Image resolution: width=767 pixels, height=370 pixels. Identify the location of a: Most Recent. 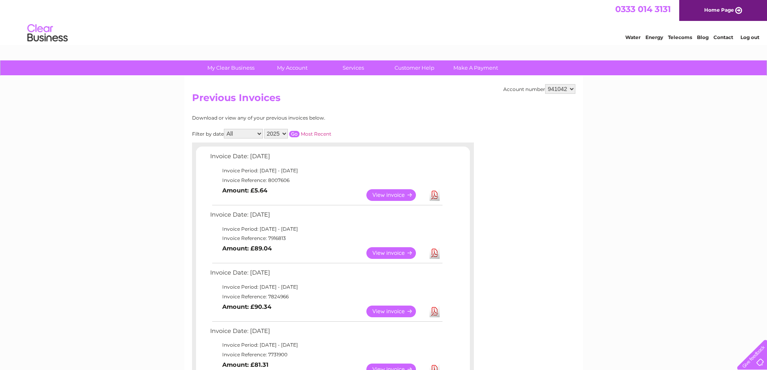
(316, 134).